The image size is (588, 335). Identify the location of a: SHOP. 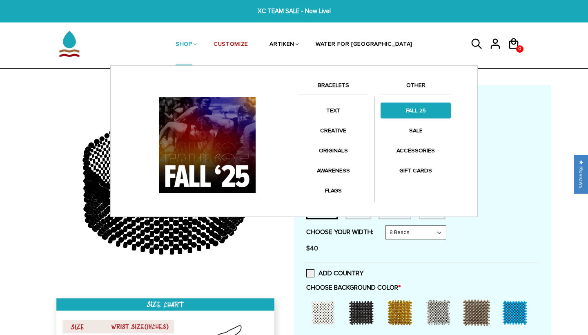
(184, 45).